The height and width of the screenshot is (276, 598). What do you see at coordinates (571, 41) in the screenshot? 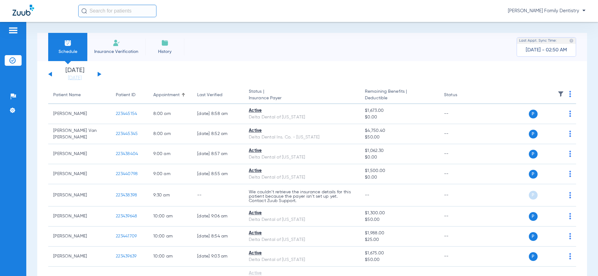
I see `img: last sync help info` at bounding box center [571, 41].